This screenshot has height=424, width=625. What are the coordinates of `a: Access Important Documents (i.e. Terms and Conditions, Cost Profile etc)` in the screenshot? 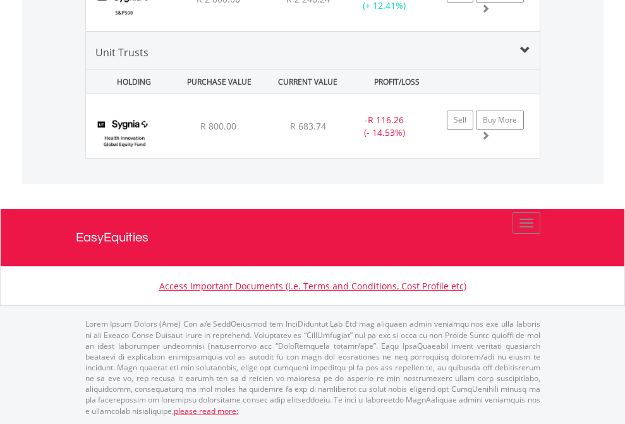 It's located at (313, 286).